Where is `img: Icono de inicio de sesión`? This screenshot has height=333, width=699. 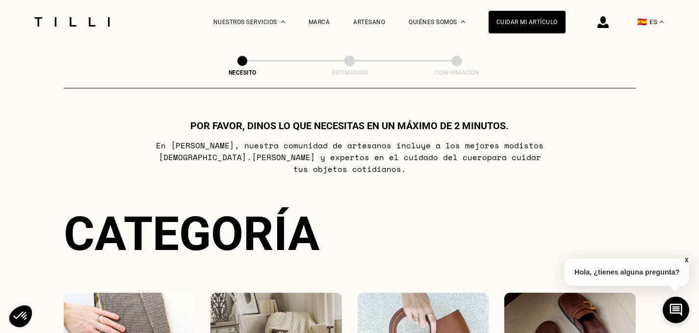 img: Icono de inicio de sesión is located at coordinates (603, 22).